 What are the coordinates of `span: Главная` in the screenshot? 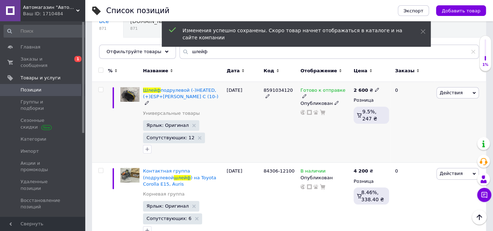 It's located at (30, 47).